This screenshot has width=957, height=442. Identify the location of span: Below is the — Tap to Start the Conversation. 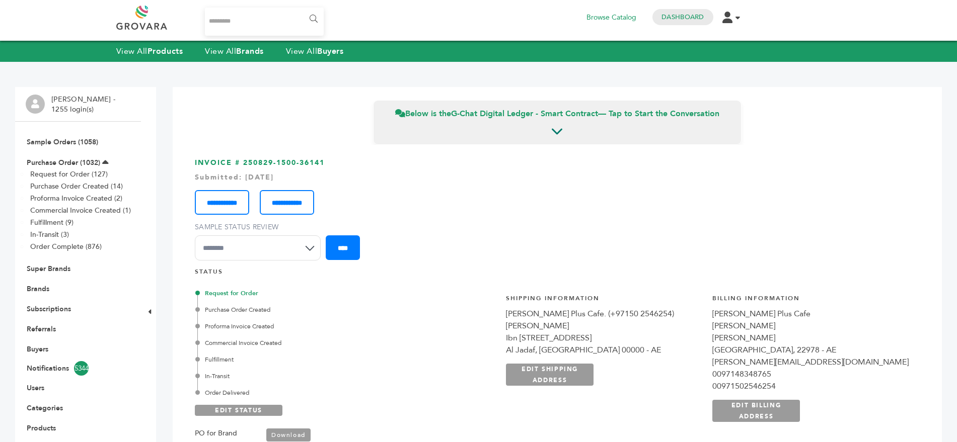
(557, 114).